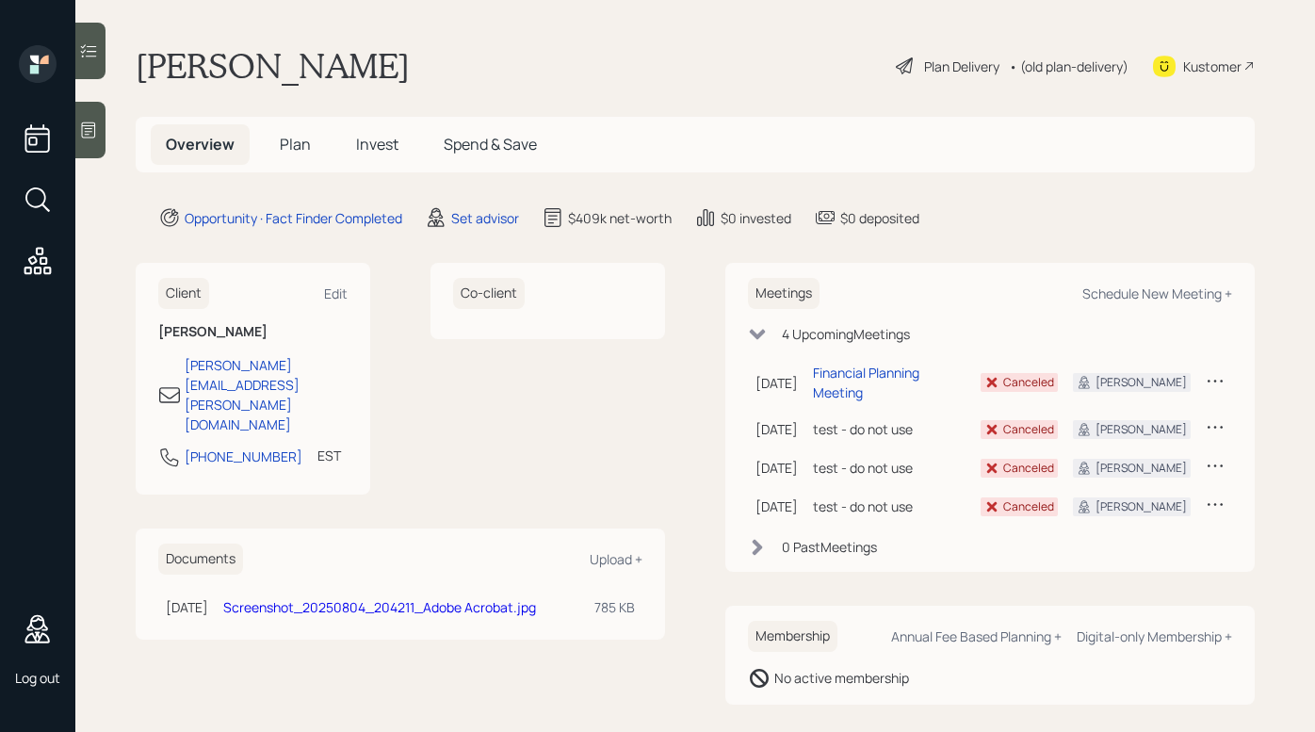  Describe the element at coordinates (1154, 636) in the screenshot. I see `div: Digital-only Membership +` at that location.